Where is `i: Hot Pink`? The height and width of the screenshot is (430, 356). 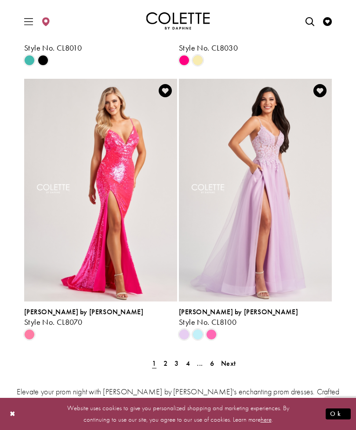 i: Hot Pink is located at coordinates (184, 60).